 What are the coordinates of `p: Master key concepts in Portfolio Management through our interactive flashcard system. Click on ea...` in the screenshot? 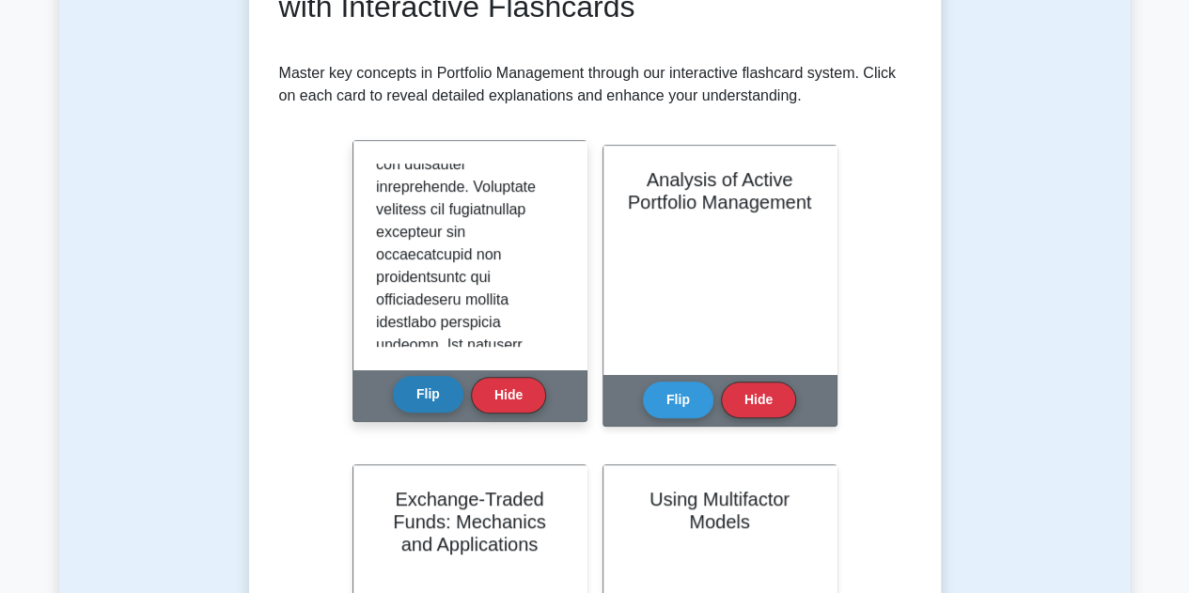 It's located at (595, 85).